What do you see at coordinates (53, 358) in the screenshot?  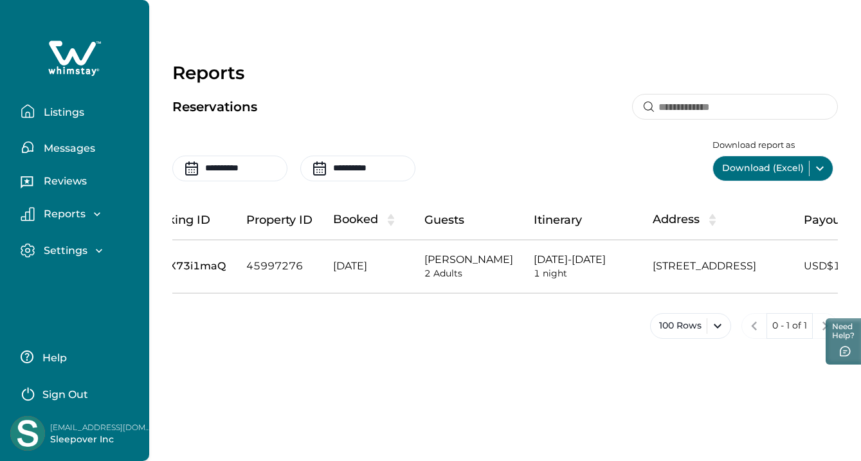 I see `p: Help` at bounding box center [53, 358].